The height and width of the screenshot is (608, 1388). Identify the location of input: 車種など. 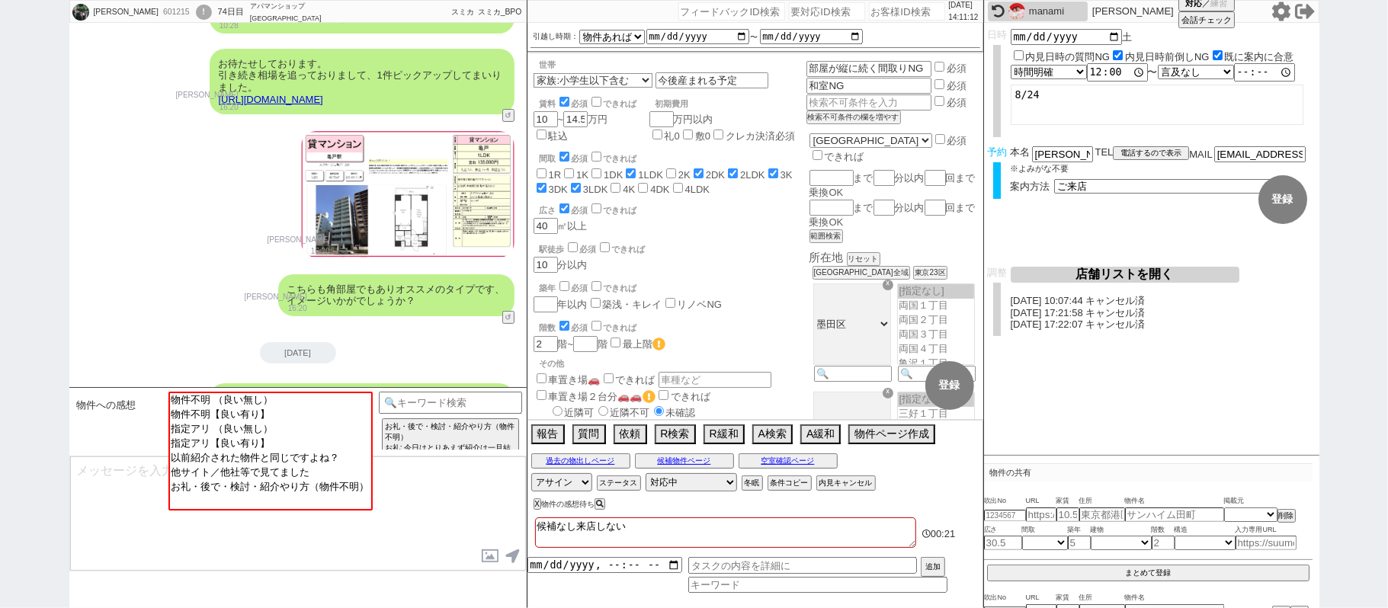
(715, 380).